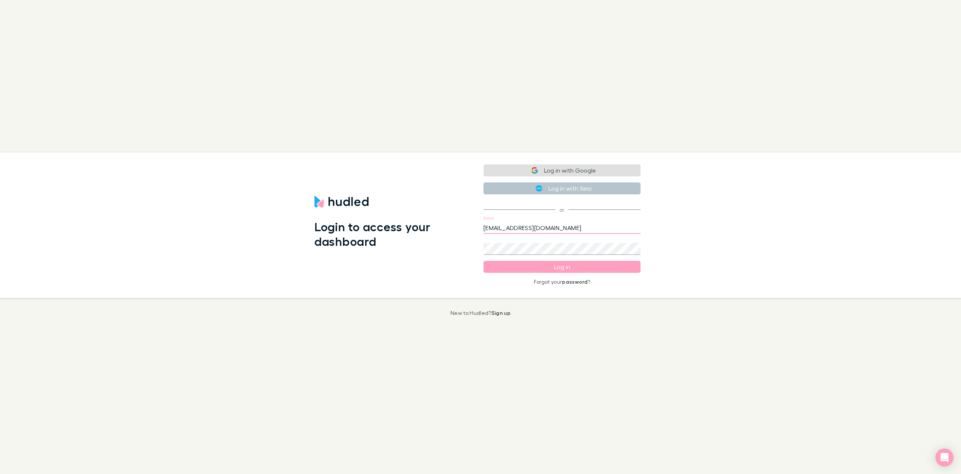 The image size is (961, 474). I want to click on img: Google logo, so click(534, 170).